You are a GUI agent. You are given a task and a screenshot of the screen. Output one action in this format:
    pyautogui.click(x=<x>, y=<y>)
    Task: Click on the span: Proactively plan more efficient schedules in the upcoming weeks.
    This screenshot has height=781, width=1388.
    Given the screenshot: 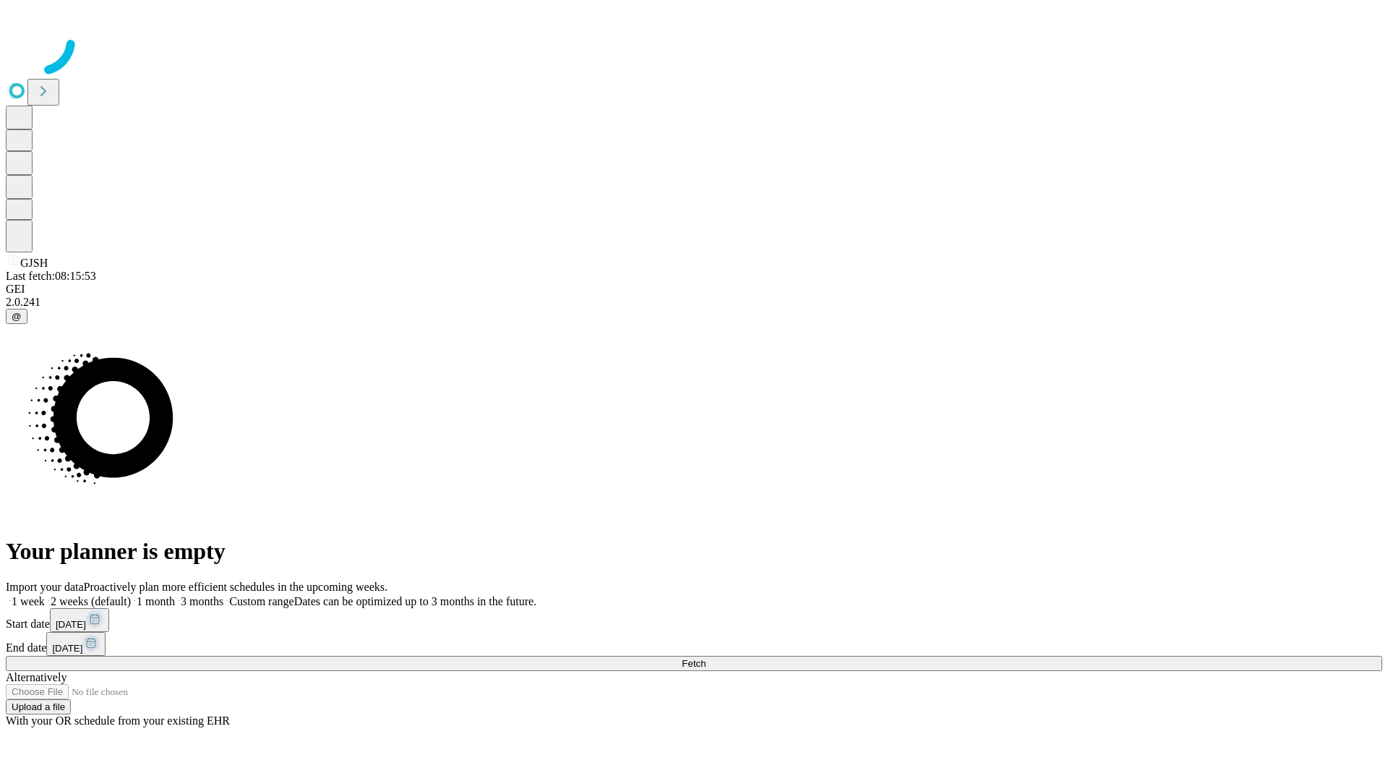 What is the action you would take?
    pyautogui.click(x=236, y=586)
    